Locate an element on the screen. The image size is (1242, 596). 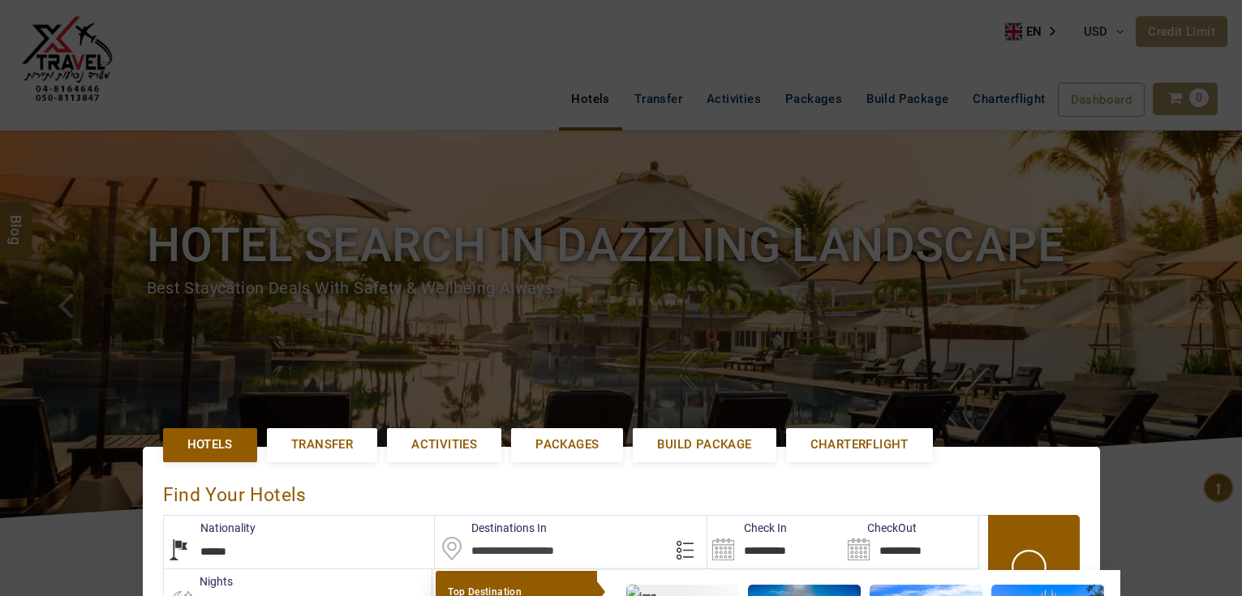
label: Nationality is located at coordinates (209, 528).